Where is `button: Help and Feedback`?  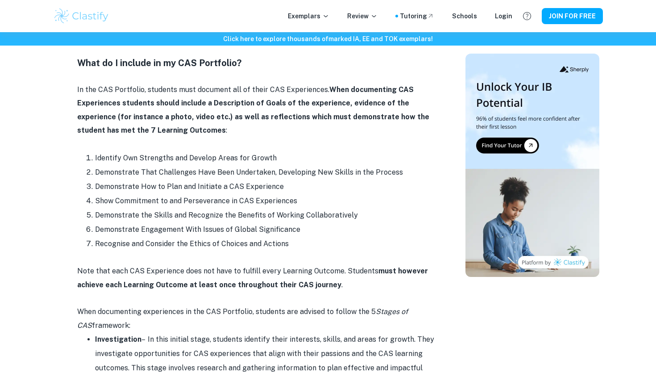 button: Help and Feedback is located at coordinates (527, 16).